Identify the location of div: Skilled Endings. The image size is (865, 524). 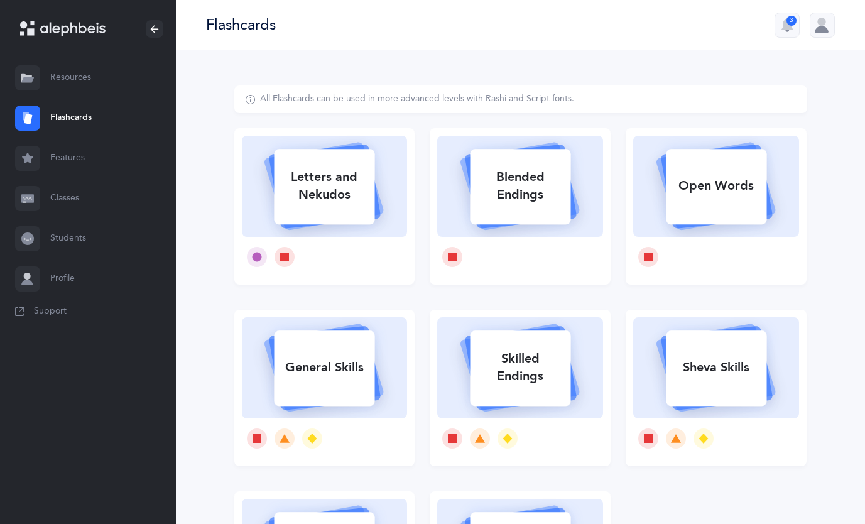
(520, 367).